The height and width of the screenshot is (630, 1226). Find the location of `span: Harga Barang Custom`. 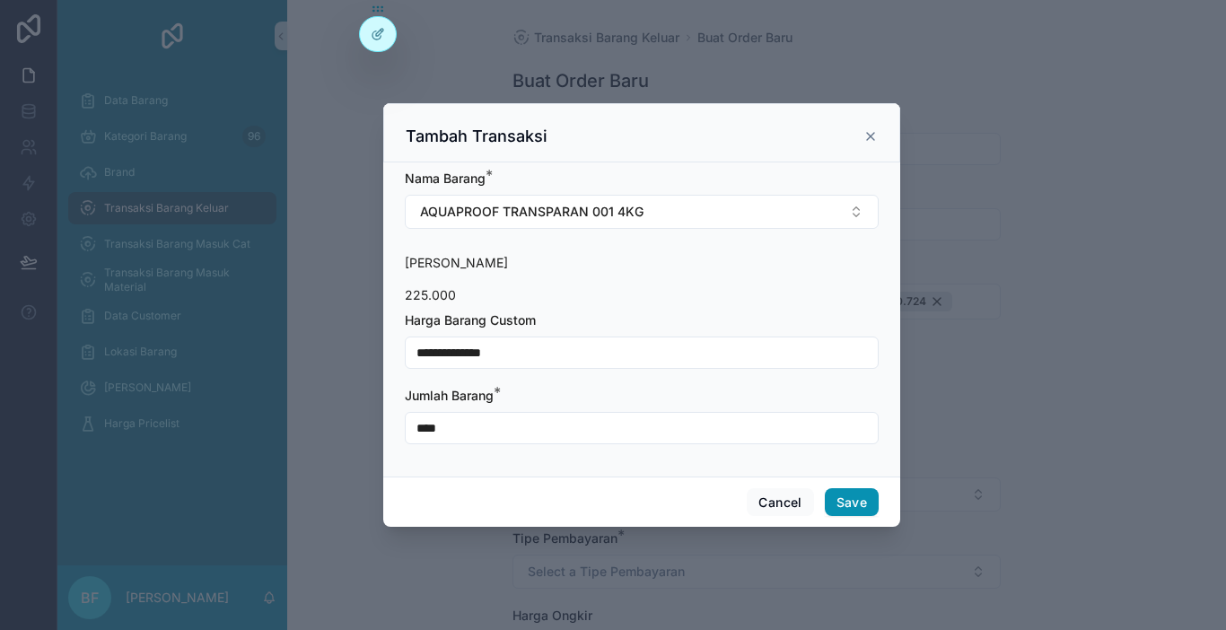

span: Harga Barang Custom is located at coordinates (470, 320).